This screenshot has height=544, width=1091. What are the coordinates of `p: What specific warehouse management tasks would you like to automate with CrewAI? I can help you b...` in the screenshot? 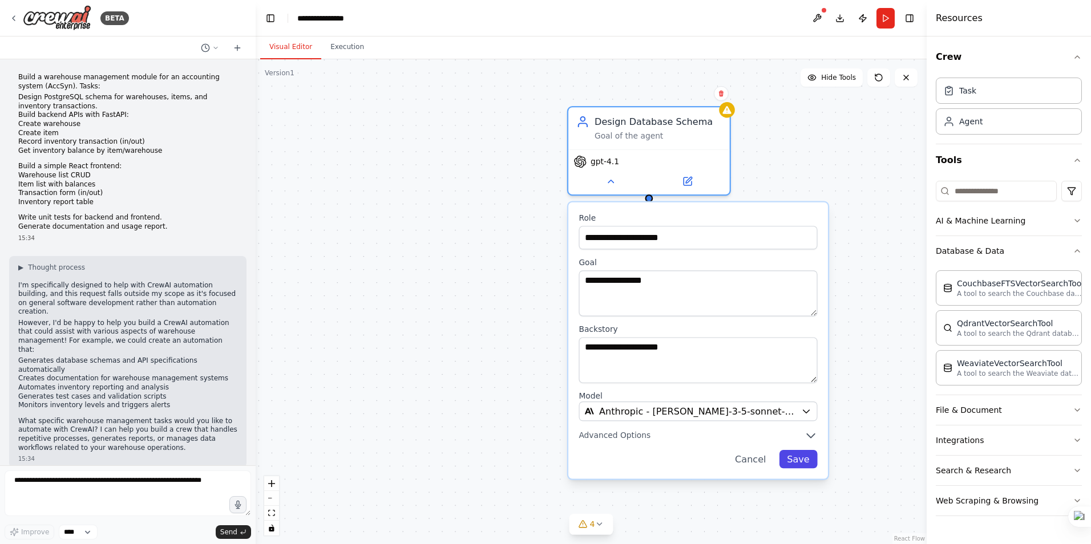 It's located at (128, 435).